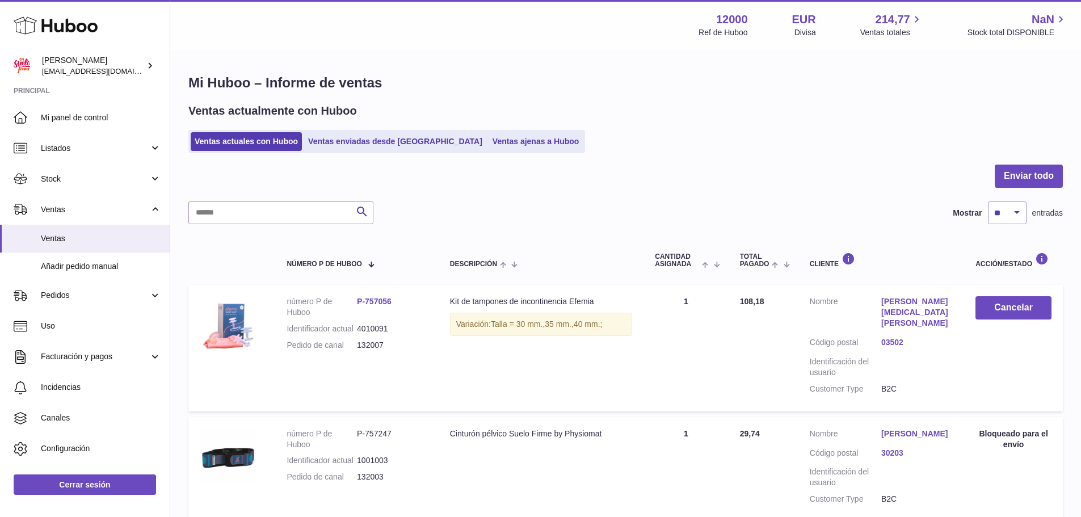 The image size is (1081, 517). I want to click on dd: 1001003, so click(392, 460).